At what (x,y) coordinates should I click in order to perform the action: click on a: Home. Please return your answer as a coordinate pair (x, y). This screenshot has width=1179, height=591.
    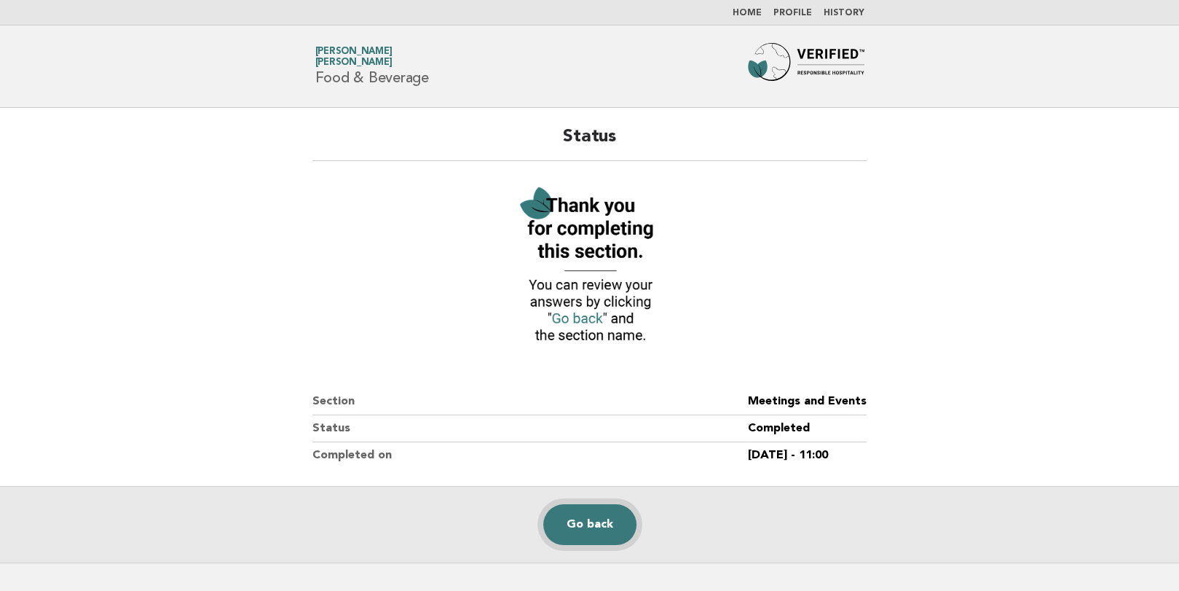
    Looking at the image, I should click on (747, 13).